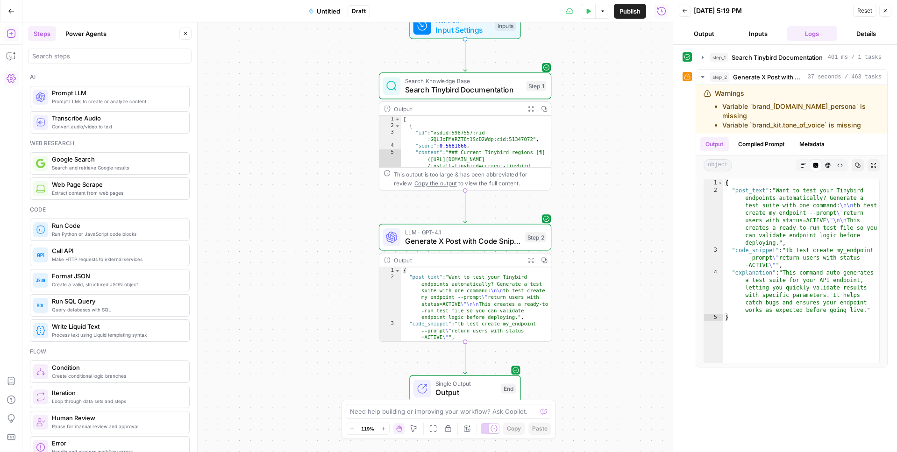 The image size is (897, 452). What do you see at coordinates (117, 376) in the screenshot?
I see `span: Create conditional logic branches` at bounding box center [117, 376].